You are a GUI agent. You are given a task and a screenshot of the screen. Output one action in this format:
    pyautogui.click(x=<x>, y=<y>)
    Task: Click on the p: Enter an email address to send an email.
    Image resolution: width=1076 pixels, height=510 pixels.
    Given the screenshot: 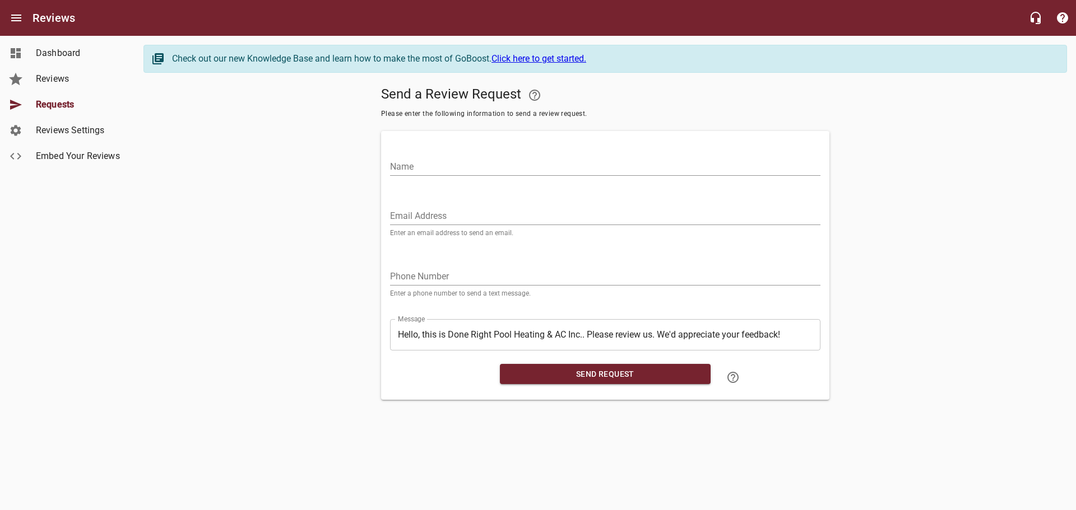 What is the action you would take?
    pyautogui.click(x=605, y=233)
    